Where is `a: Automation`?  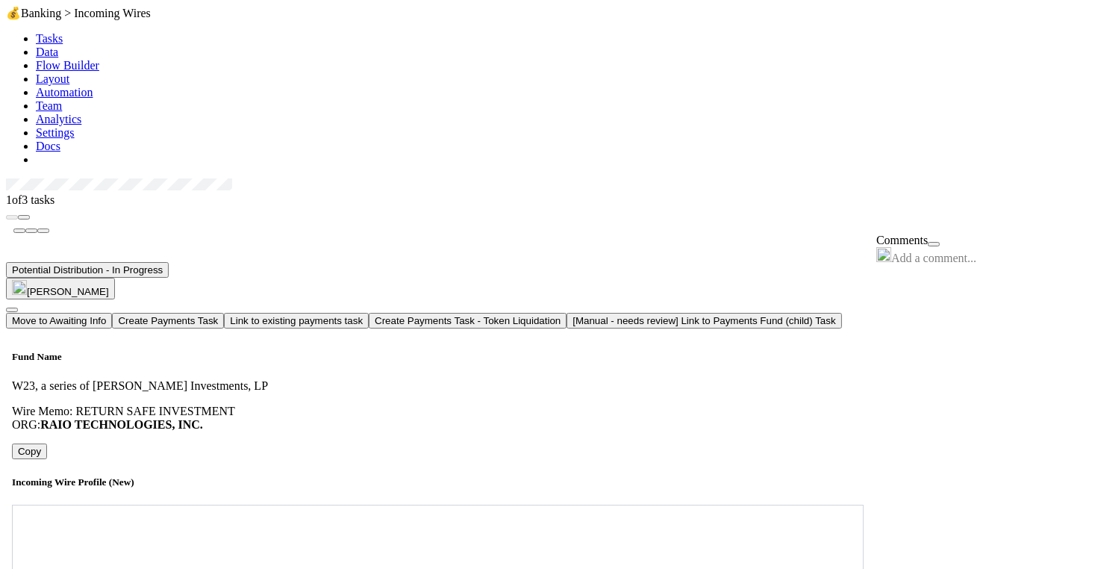 a: Automation is located at coordinates (64, 92).